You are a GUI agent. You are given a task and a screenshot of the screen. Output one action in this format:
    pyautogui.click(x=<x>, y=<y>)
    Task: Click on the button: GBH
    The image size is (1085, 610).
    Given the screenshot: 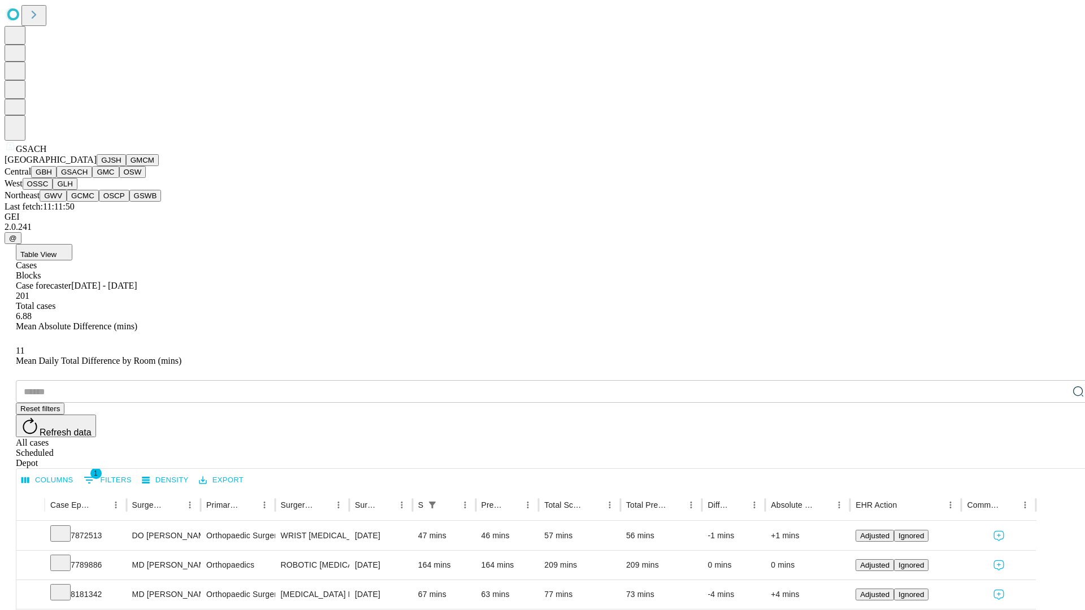 What is the action you would take?
    pyautogui.click(x=44, y=172)
    